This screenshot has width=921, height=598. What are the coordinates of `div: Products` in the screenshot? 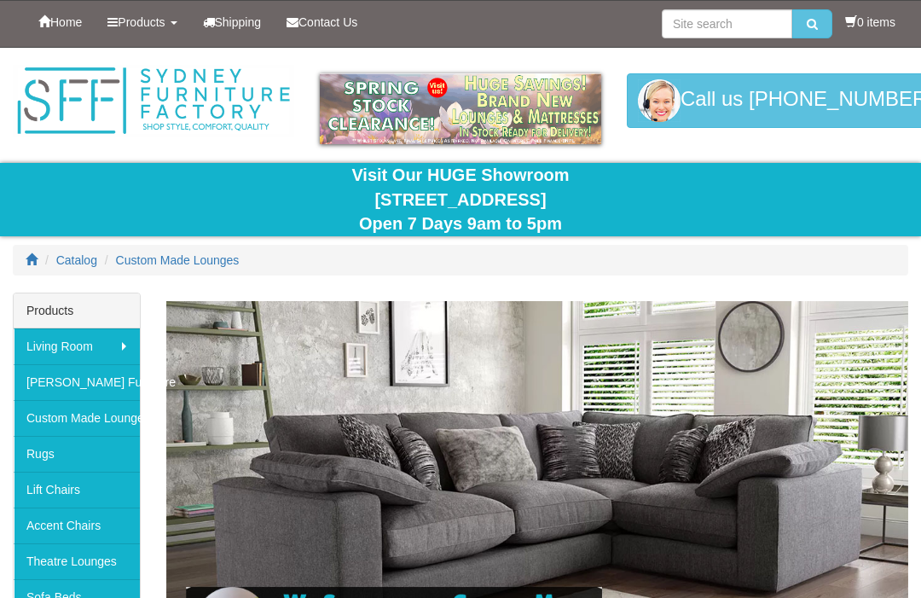 It's located at (77, 310).